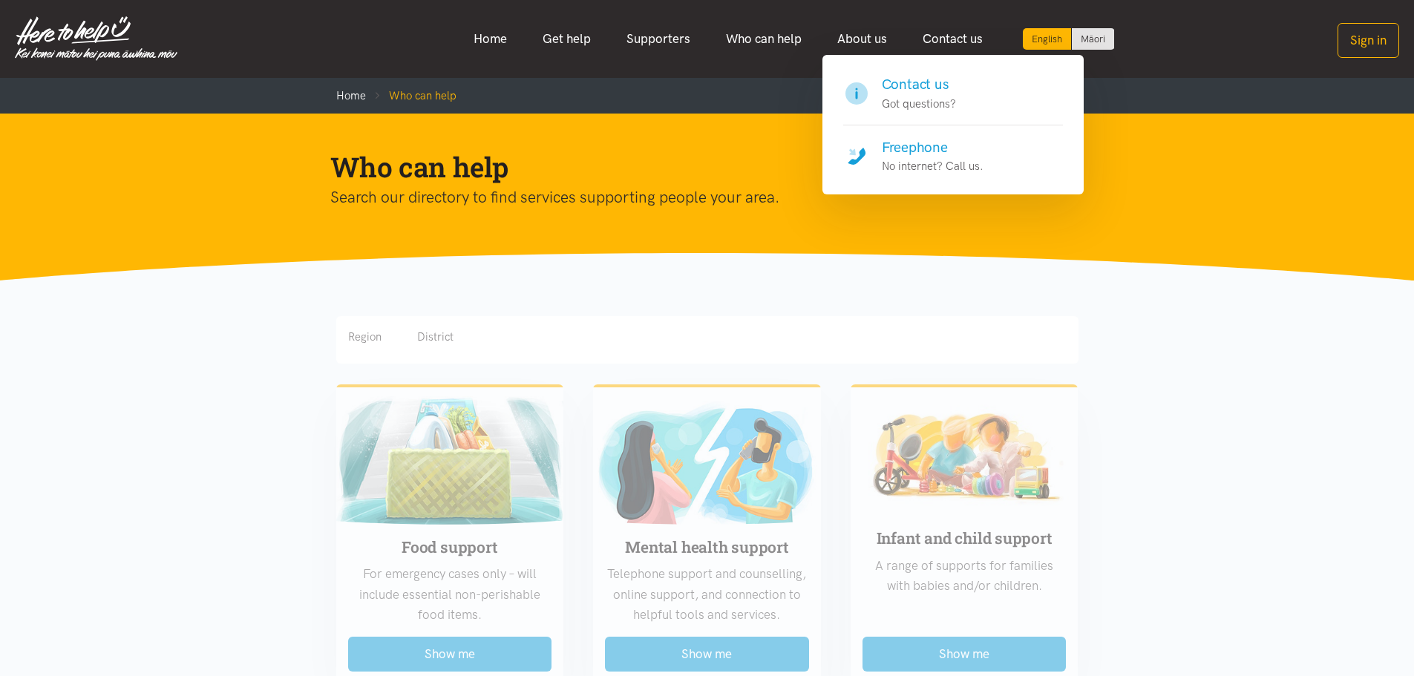 Image resolution: width=1414 pixels, height=676 pixels. Describe the element at coordinates (364, 337) in the screenshot. I see `div: Region` at that location.